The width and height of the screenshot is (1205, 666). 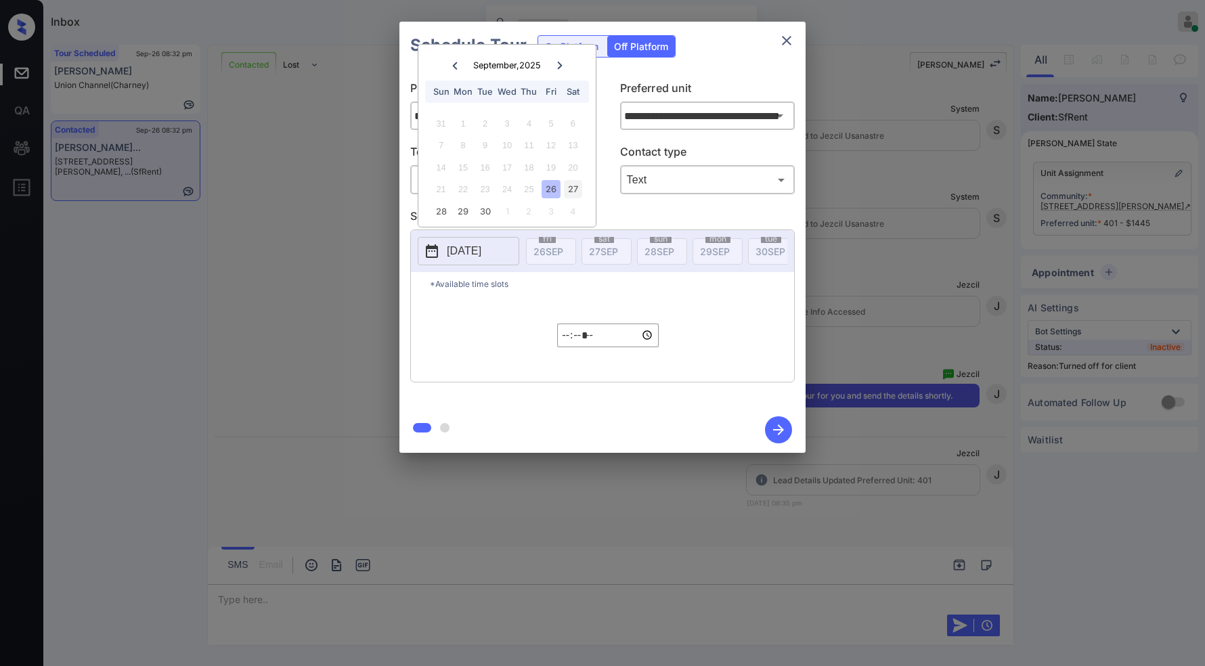 What do you see at coordinates (707, 91) in the screenshot?
I see `p: Preferred unit` at bounding box center [707, 91].